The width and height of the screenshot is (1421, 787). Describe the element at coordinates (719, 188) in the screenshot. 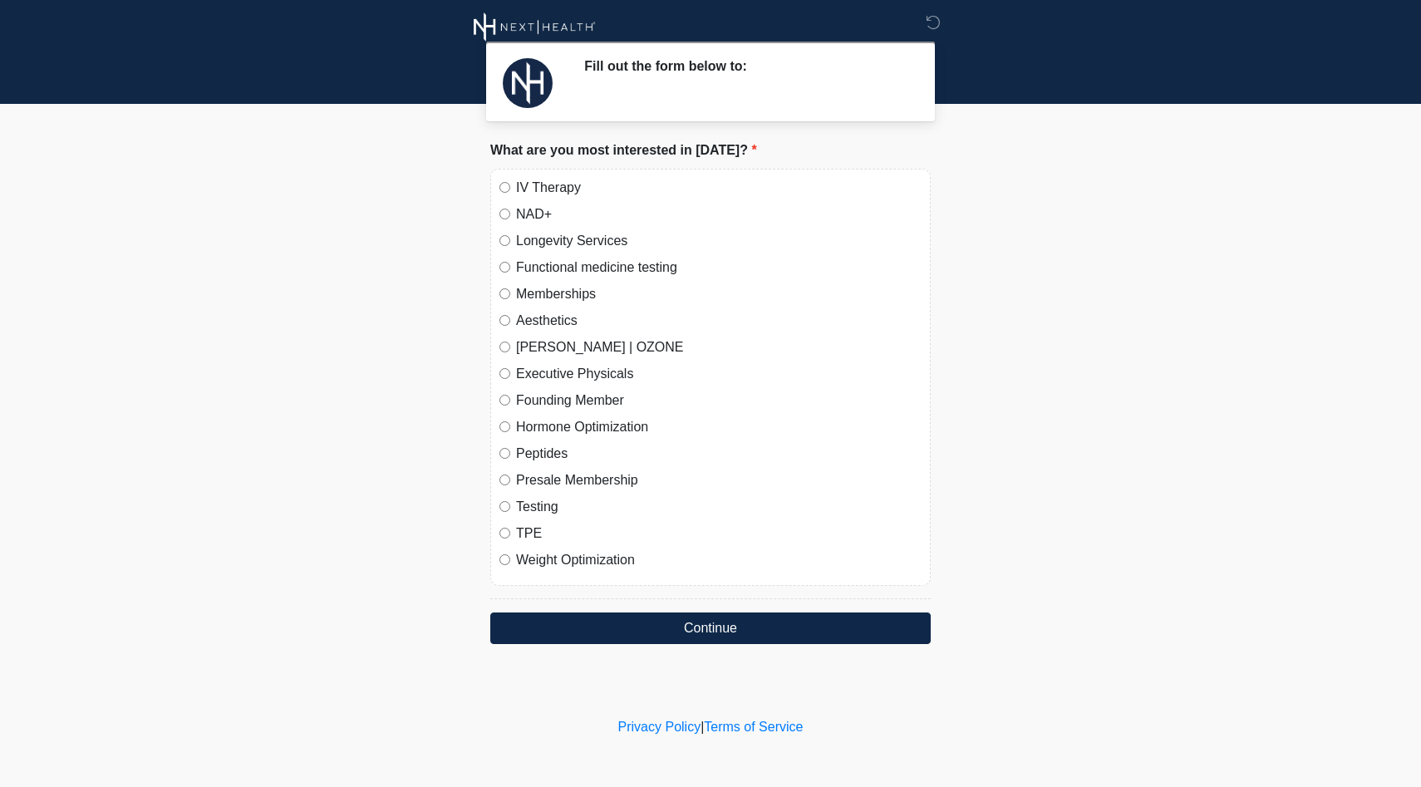

I see `label: IV Therapy` at that location.